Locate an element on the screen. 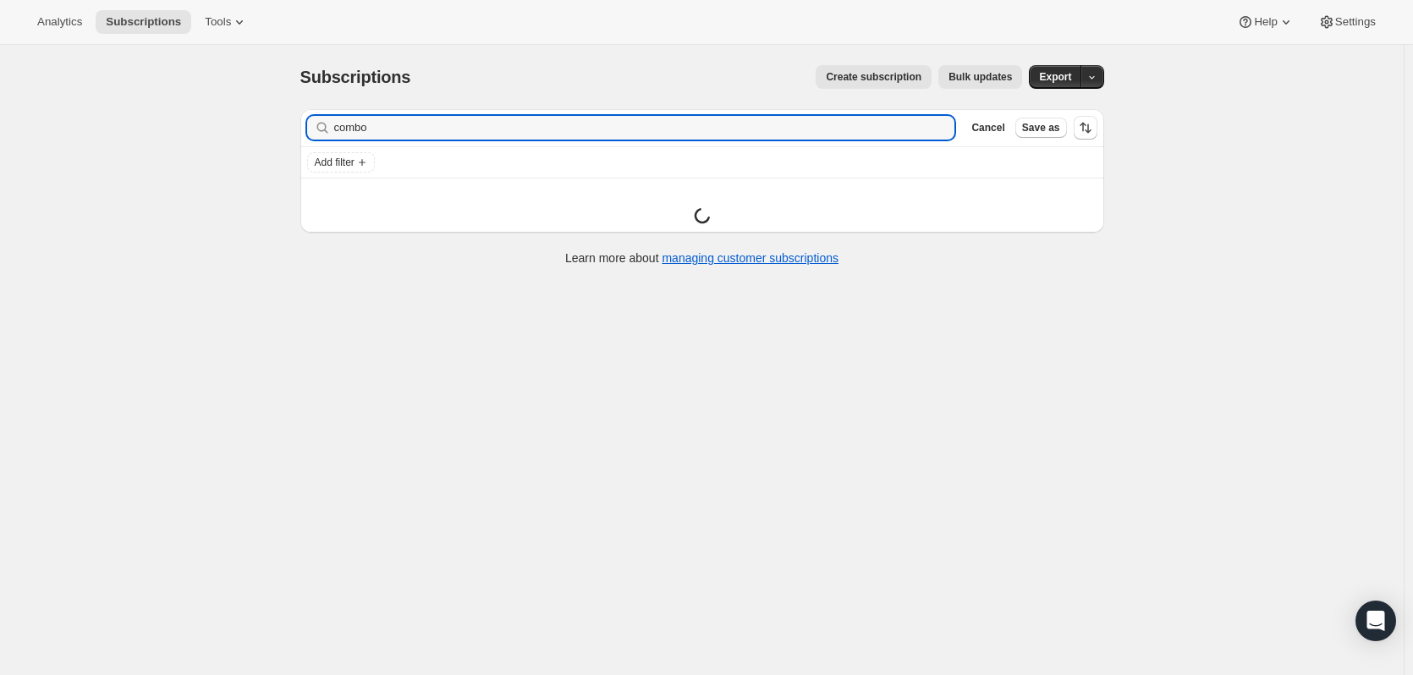 Image resolution: width=1413 pixels, height=675 pixels. div: Open Intercom Messenger is located at coordinates (1375, 621).